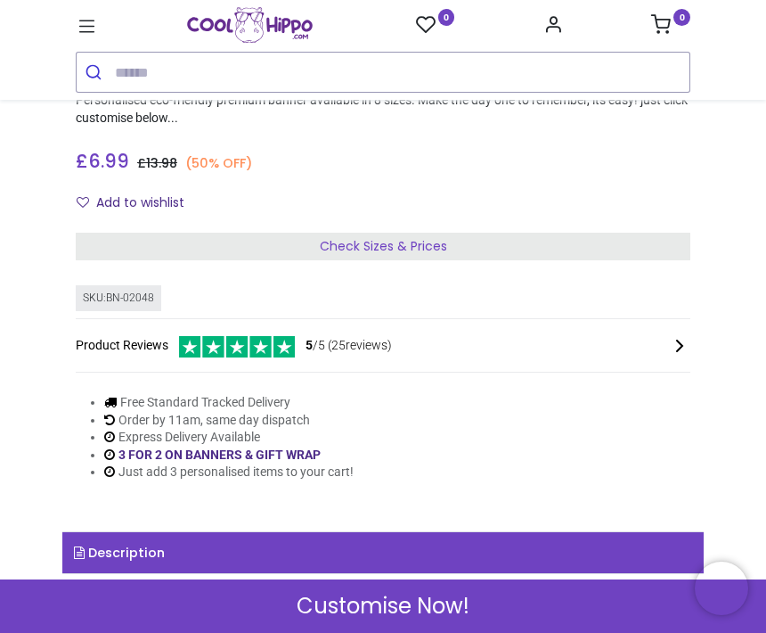  What do you see at coordinates (229, 438) in the screenshot?
I see `li: Express Delivery Available` at bounding box center [229, 438].